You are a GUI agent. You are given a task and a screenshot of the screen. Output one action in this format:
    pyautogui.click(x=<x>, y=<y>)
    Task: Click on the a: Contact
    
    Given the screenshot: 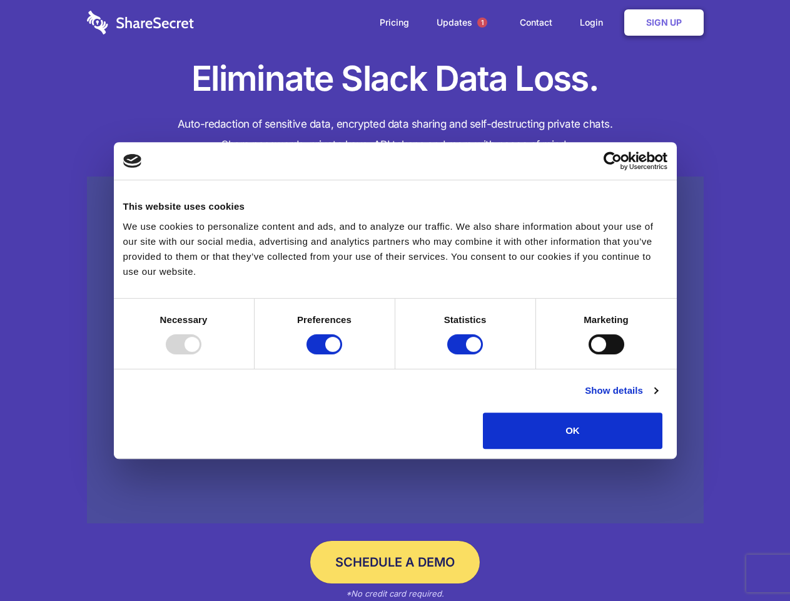 What is the action you would take?
    pyautogui.click(x=536, y=23)
    